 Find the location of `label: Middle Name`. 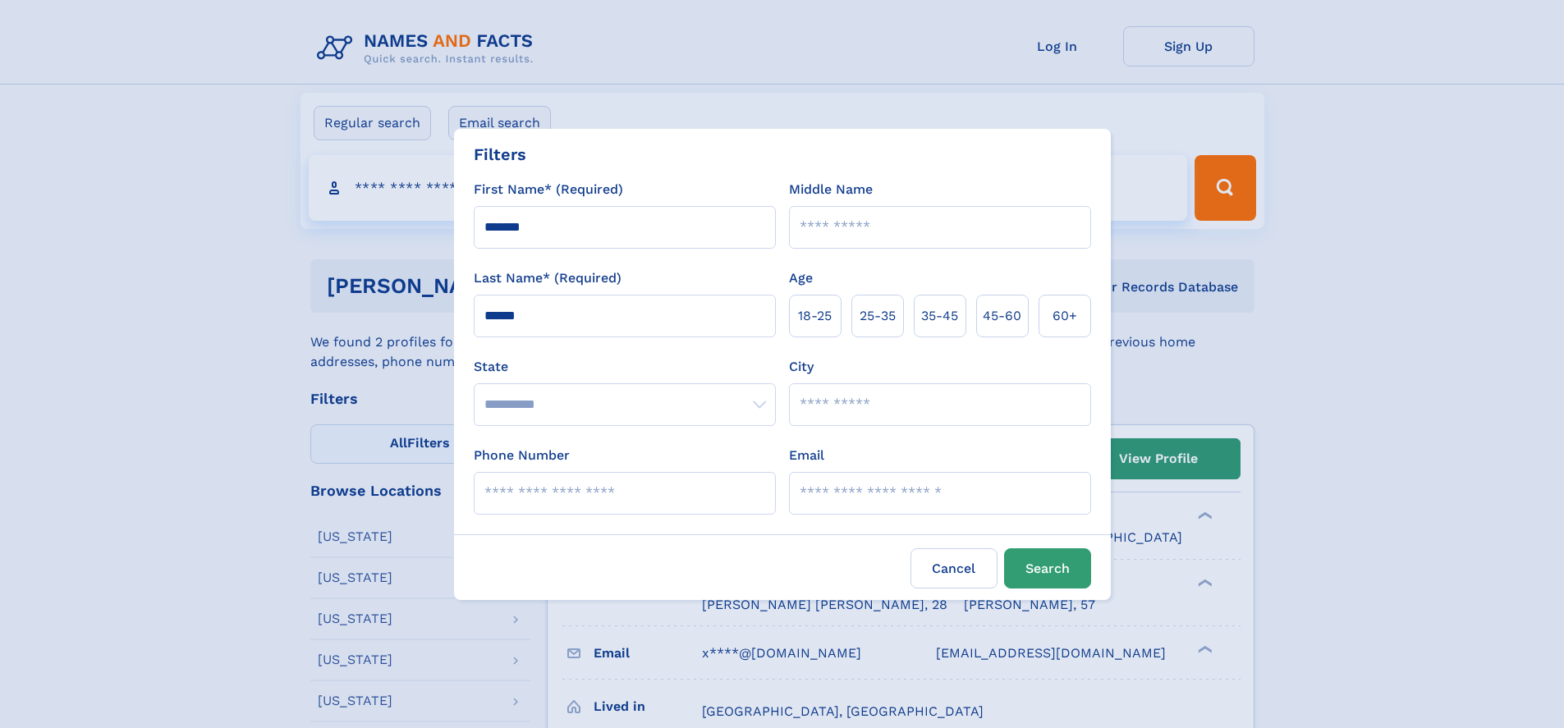

label: Middle Name is located at coordinates (831, 190).